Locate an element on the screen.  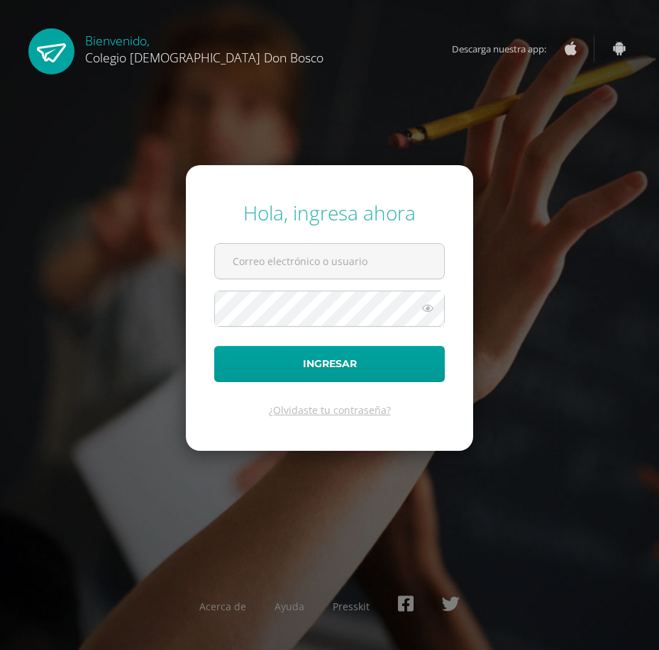
input: Correo electrónico o usuario is located at coordinates (329, 261).